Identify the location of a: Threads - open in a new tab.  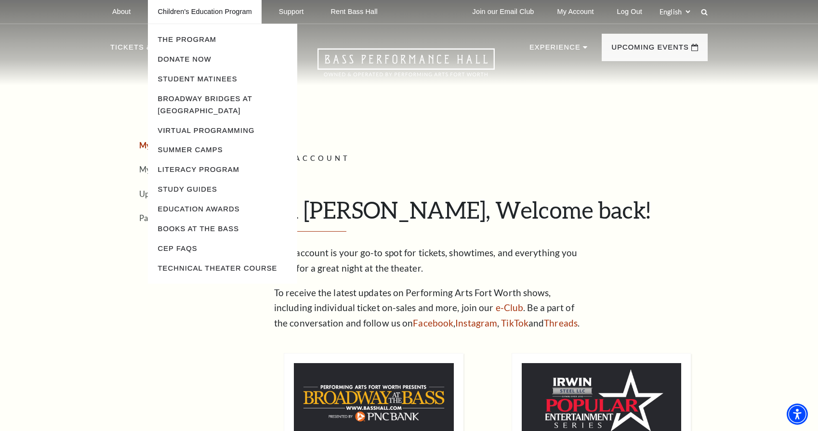
(561, 323).